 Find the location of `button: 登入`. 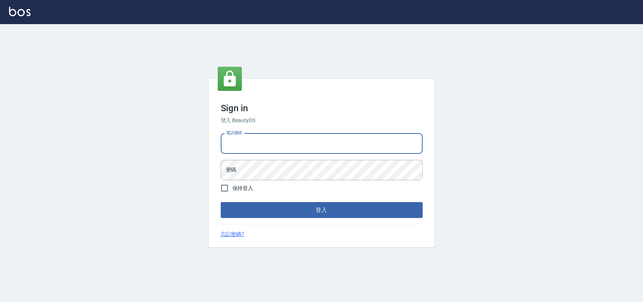

button: 登入 is located at coordinates (322, 210).